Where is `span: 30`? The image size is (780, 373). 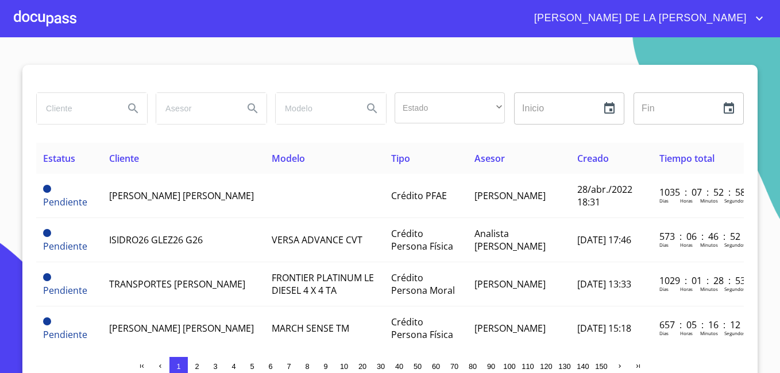
span: 30 is located at coordinates (381, 366).